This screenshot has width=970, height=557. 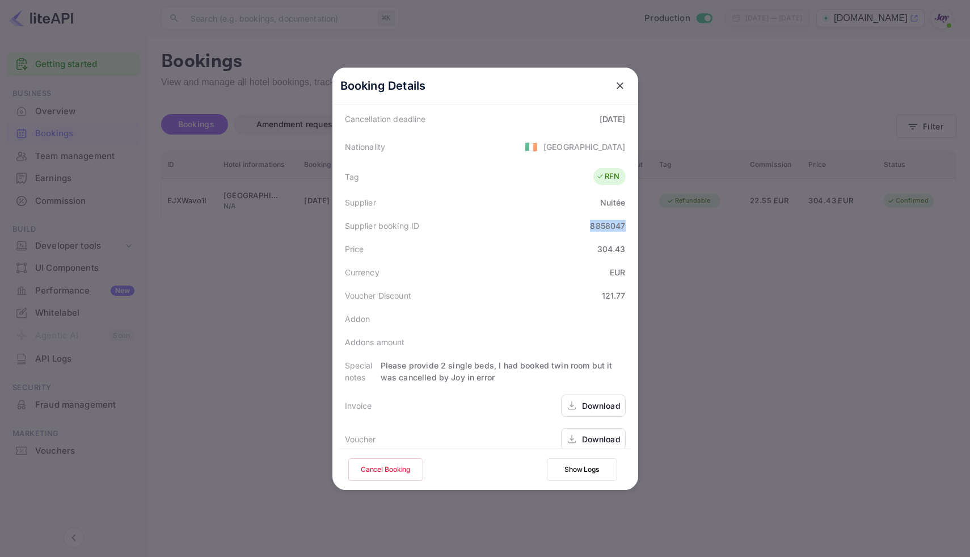 What do you see at coordinates (620, 86) in the screenshot?
I see `button: close` at bounding box center [620, 86].